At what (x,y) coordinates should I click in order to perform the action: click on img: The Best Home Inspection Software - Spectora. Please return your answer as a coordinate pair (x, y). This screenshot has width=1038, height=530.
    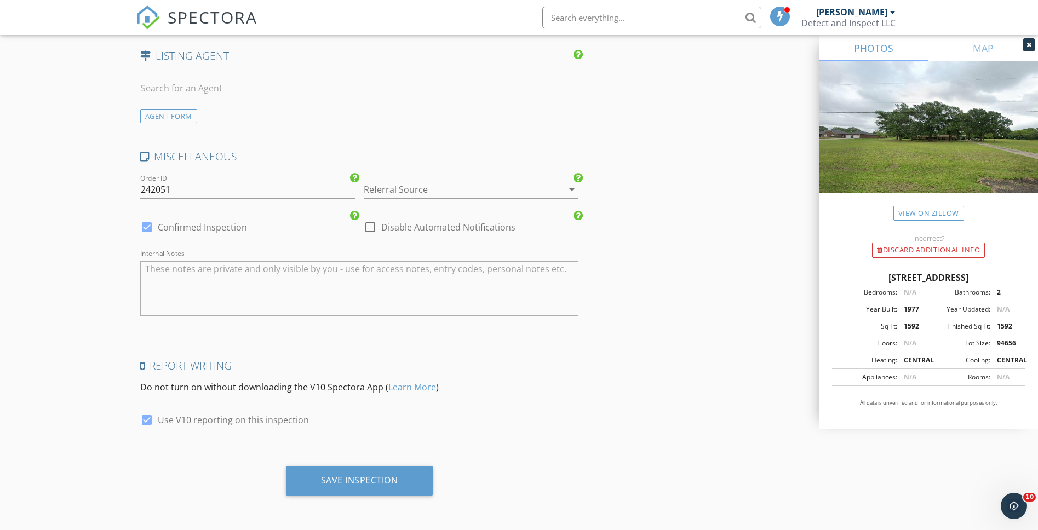
    Looking at the image, I should click on (148, 18).